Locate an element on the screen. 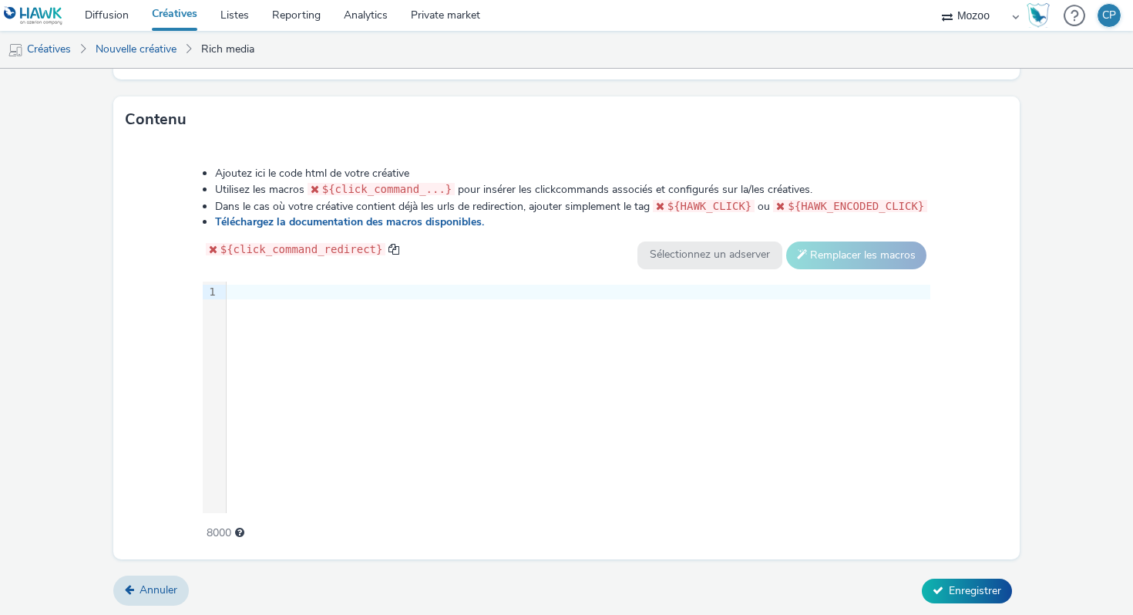  button: Enregistrer is located at coordinates (967, 591).